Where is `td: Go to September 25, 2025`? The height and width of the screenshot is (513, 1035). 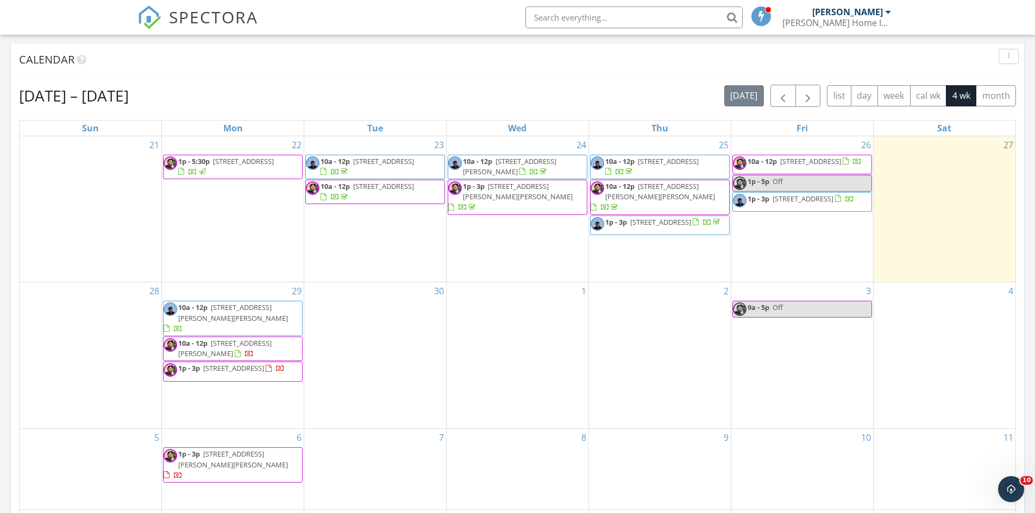
td: Go to September 25, 2025 is located at coordinates (659, 209).